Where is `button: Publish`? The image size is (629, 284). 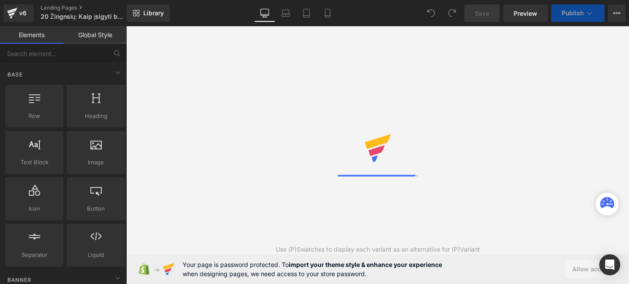
button: Publish is located at coordinates (578, 13).